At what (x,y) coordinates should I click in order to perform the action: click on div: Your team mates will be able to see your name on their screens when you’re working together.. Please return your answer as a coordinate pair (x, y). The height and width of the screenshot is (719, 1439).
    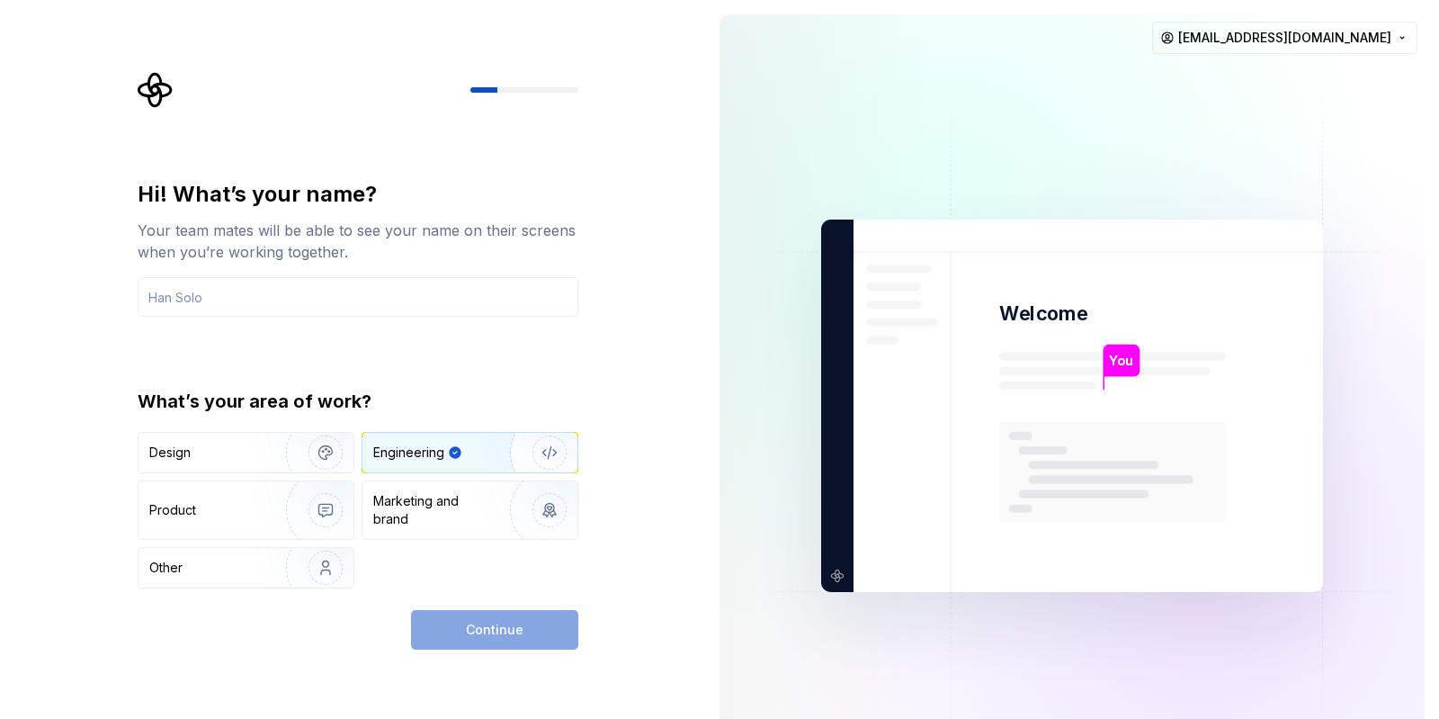
    Looking at the image, I should click on (358, 241).